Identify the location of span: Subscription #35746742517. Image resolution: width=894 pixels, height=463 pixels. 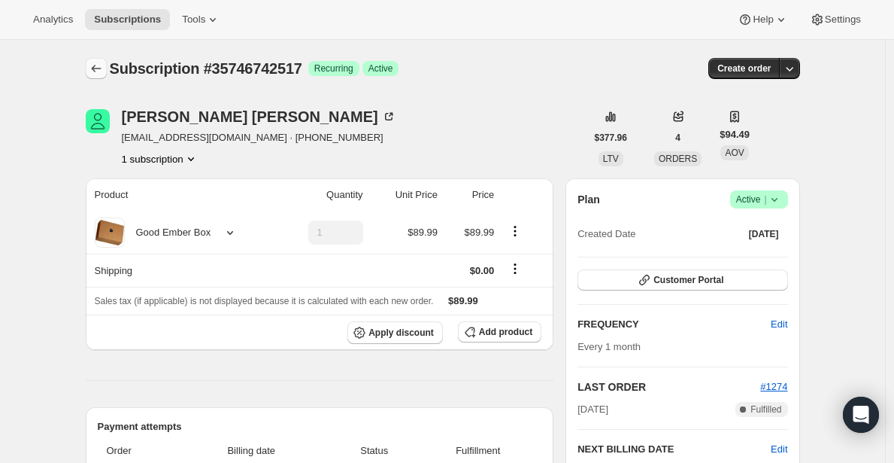
(206, 68).